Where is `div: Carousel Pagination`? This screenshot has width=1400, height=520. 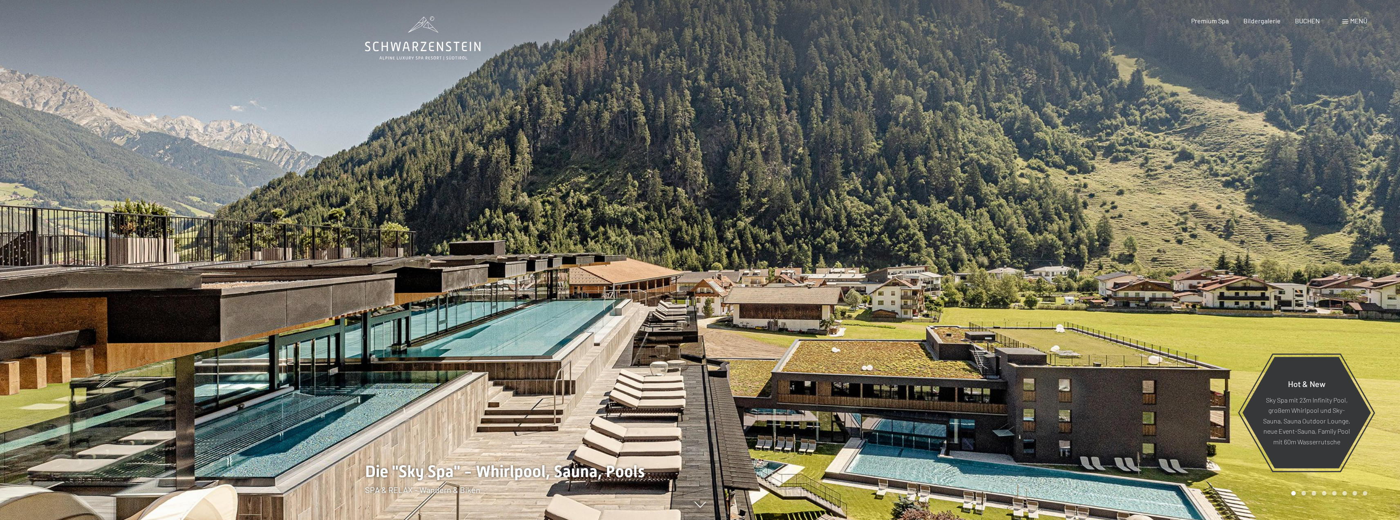
div: Carousel Pagination is located at coordinates (1328, 493).